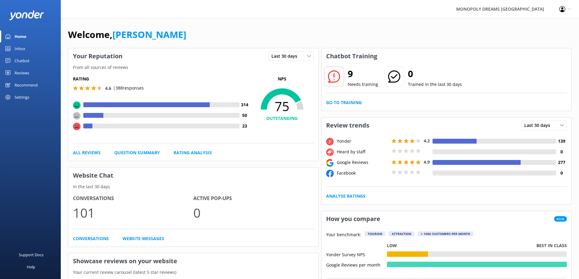  Describe the element at coordinates (552, 246) in the screenshot. I see `p: Best in class` at that location.